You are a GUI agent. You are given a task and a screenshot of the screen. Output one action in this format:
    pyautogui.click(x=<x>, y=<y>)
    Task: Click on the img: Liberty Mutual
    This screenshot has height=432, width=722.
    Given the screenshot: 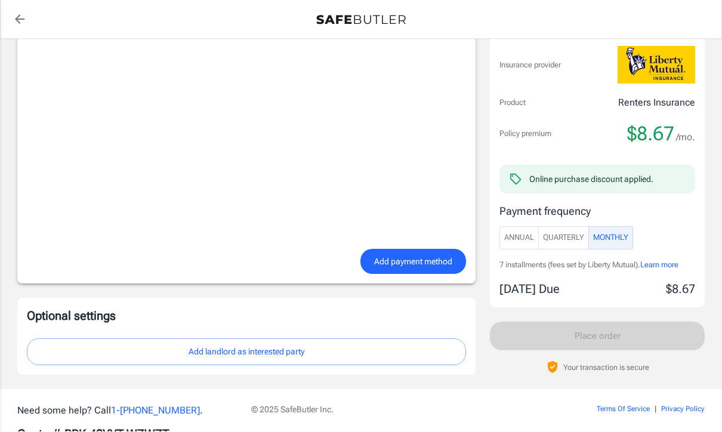 What is the action you would take?
    pyautogui.click(x=657, y=65)
    